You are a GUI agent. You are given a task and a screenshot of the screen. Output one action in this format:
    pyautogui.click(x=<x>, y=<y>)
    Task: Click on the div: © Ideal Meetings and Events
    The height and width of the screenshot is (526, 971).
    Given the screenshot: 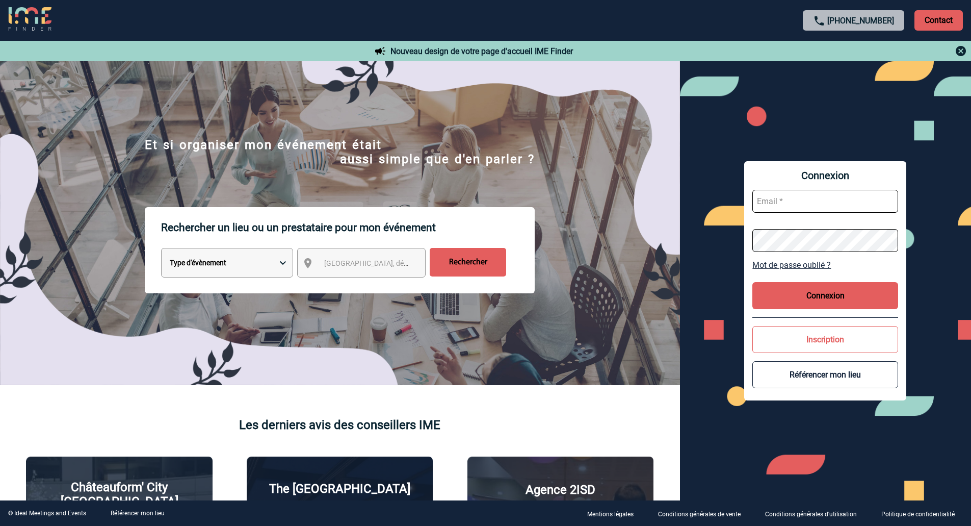 What is the action you would take?
    pyautogui.click(x=47, y=513)
    